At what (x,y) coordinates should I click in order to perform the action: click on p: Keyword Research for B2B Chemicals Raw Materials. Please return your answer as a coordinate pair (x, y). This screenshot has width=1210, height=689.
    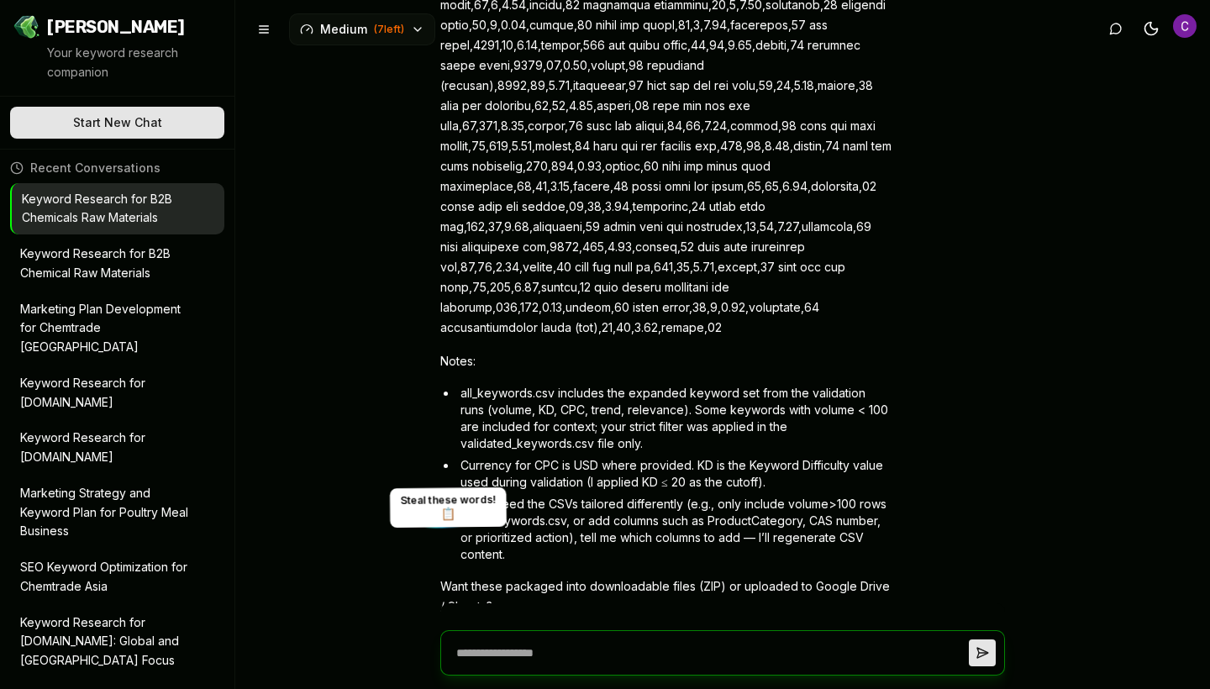
    Looking at the image, I should click on (106, 209).